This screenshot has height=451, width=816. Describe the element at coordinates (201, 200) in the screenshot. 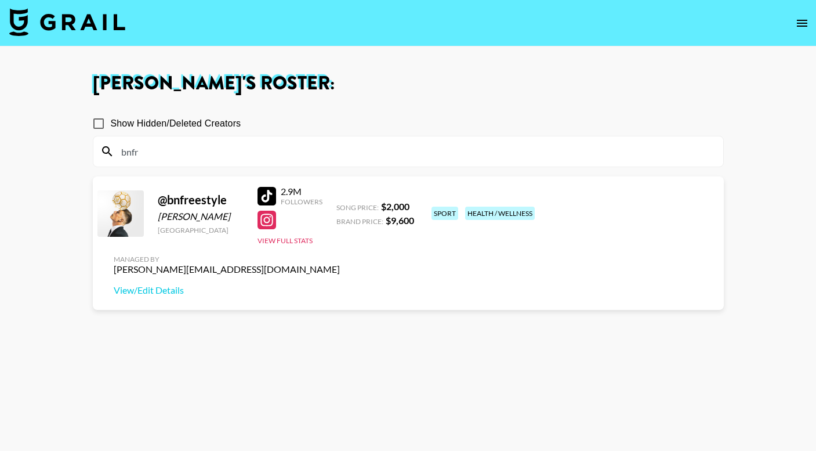

I see `div: @ bnfreestyle` at that location.